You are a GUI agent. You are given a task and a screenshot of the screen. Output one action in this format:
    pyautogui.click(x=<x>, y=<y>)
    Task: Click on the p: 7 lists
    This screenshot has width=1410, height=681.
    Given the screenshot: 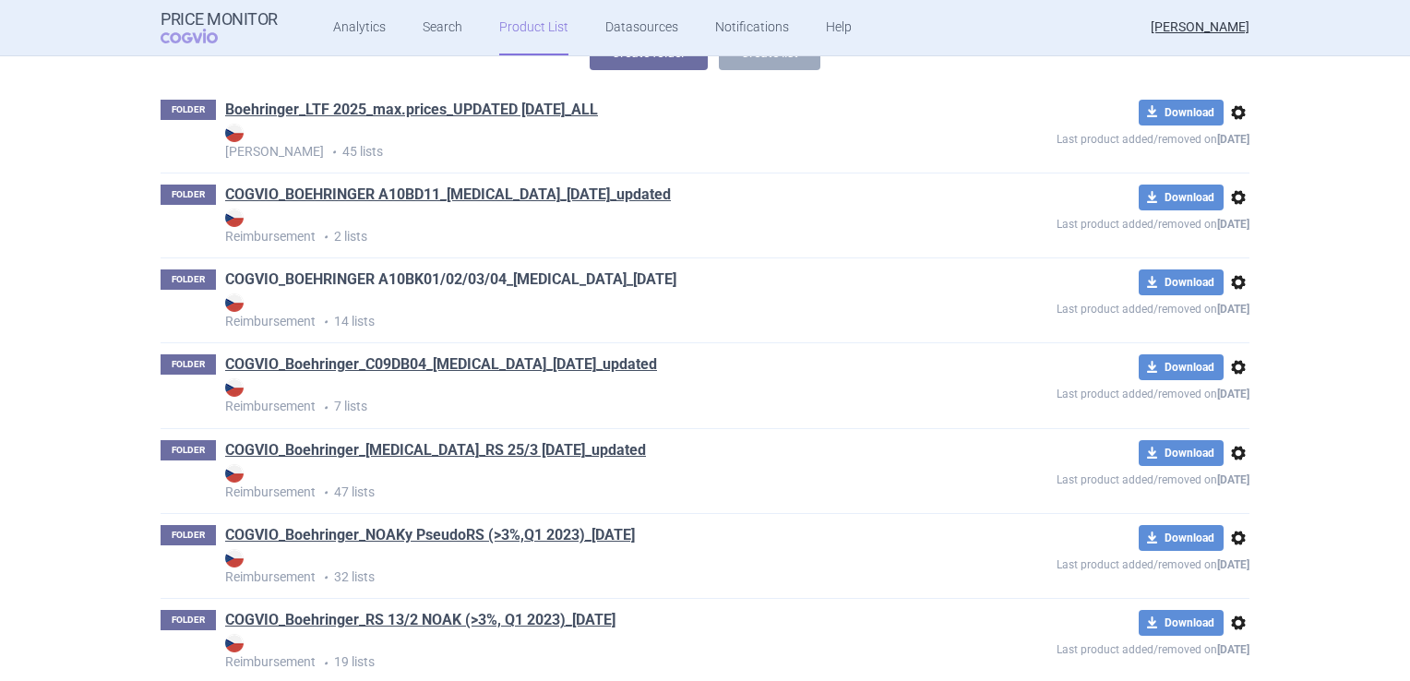 What is the action you would take?
    pyautogui.click(x=574, y=397)
    